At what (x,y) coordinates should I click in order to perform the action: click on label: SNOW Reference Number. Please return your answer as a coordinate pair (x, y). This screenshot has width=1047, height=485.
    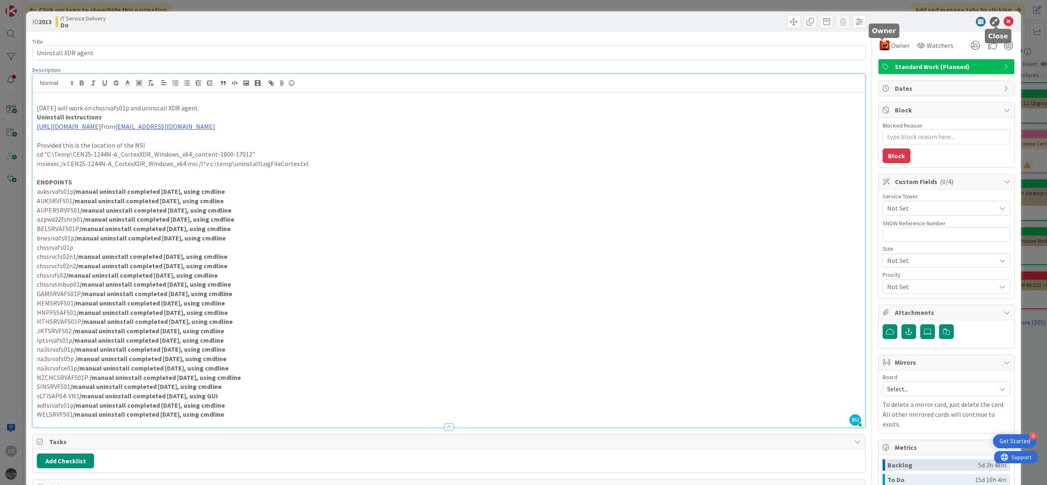
    Looking at the image, I should click on (914, 223).